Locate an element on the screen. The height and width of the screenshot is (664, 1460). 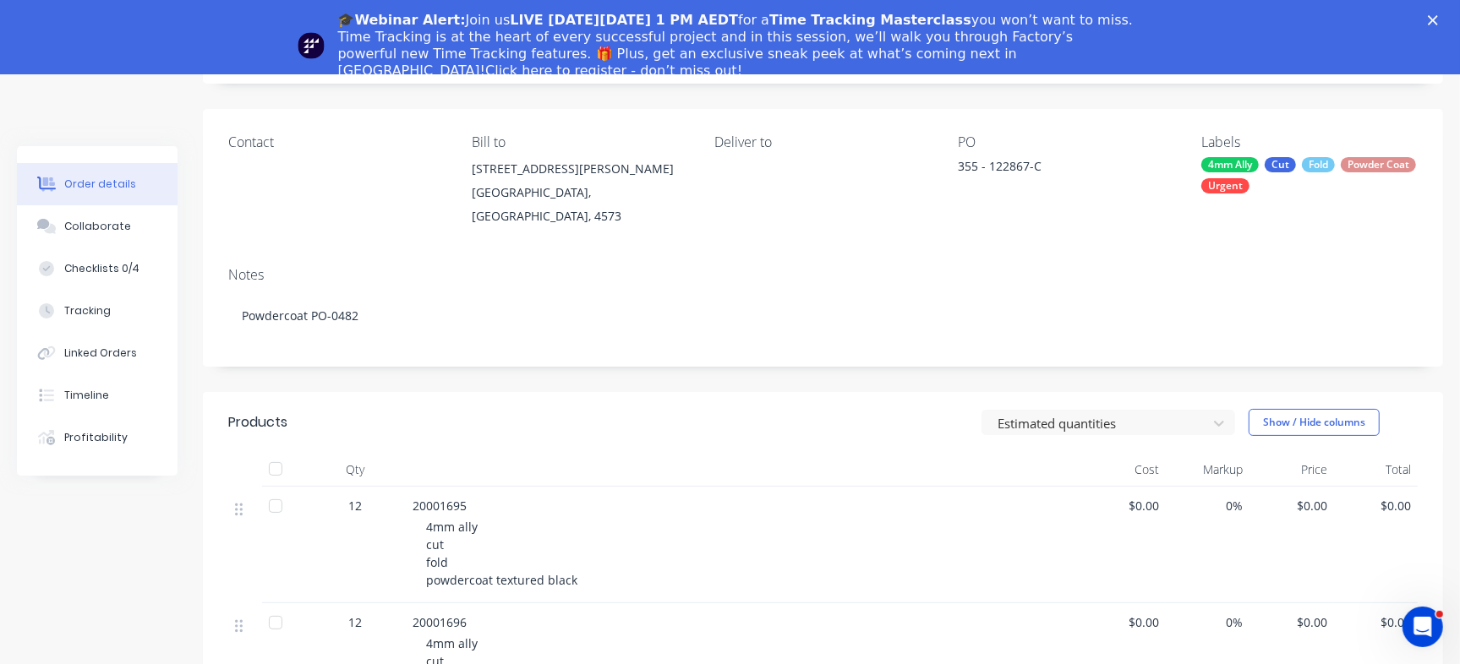
div: Urgent is located at coordinates (1225, 186).